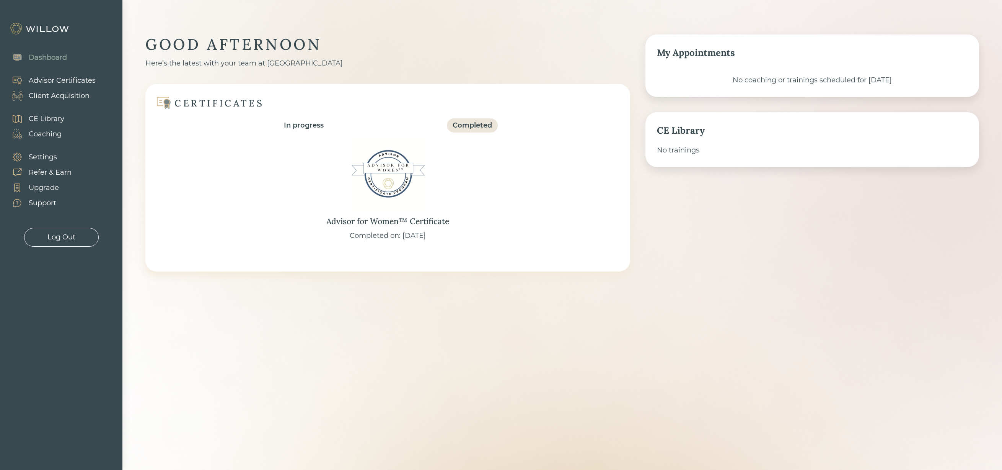 The image size is (1002, 470). I want to click on img: Willow, so click(40, 29).